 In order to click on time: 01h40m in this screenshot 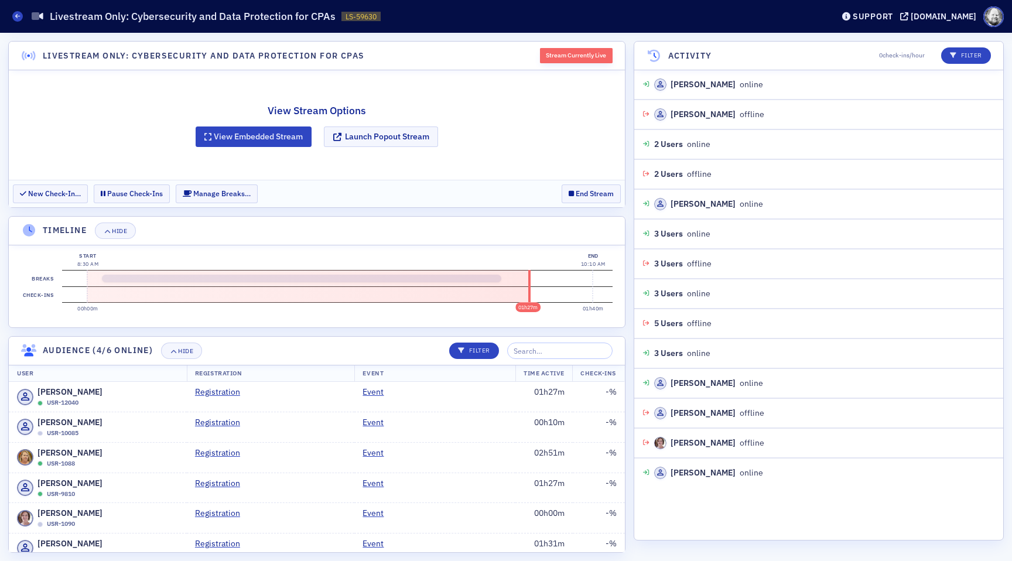, I will do `click(593, 308)`.